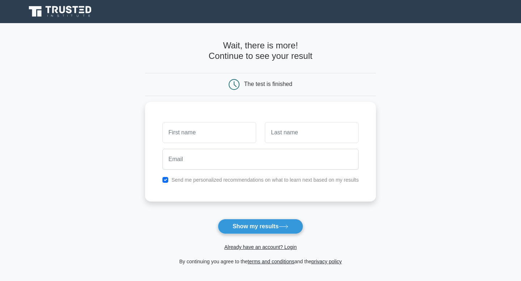 This screenshot has width=521, height=281. I want to click on h4: Wait, there is more! Continue to see your result, so click(260, 51).